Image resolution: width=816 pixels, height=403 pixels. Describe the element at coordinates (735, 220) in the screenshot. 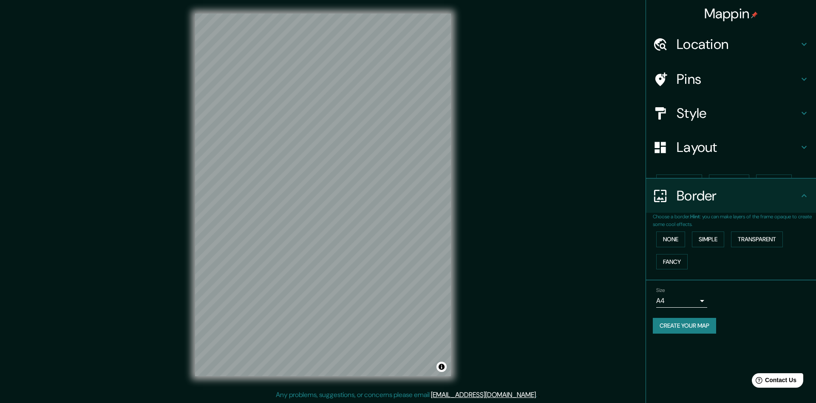

I see `p: Choose a border. : you can make layers of the frame opaque to create some cool effects.` at that location.